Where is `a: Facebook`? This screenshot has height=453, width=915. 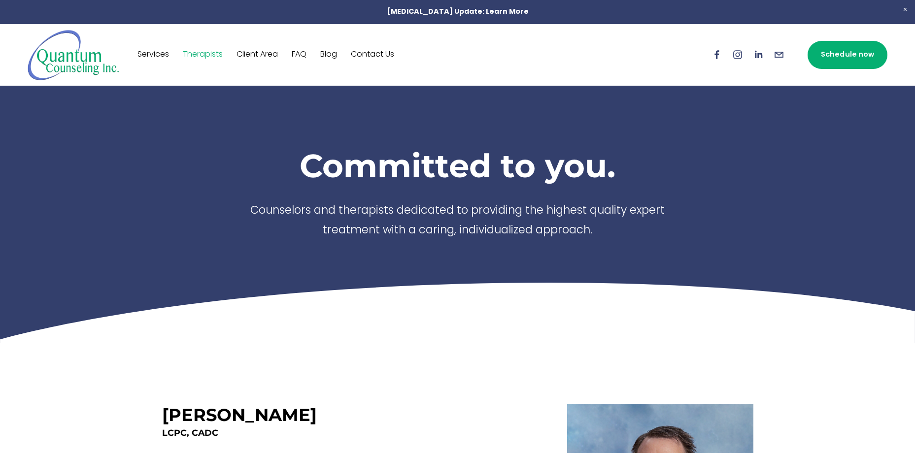
a: Facebook is located at coordinates (717, 55).